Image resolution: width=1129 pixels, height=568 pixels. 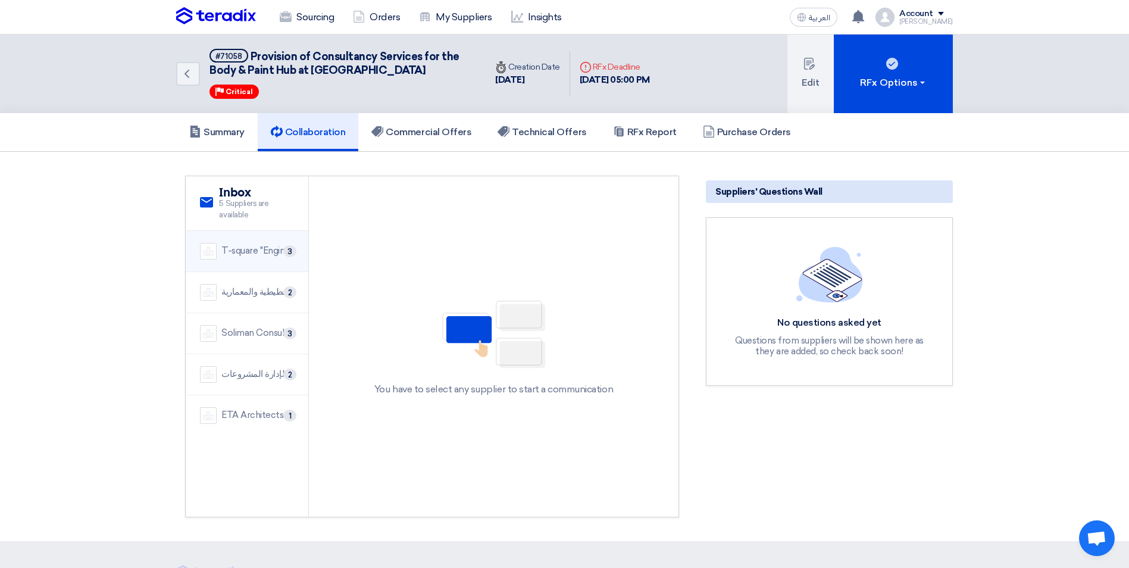 What do you see at coordinates (308, 132) in the screenshot?
I see `a: Collaboration` at bounding box center [308, 132].